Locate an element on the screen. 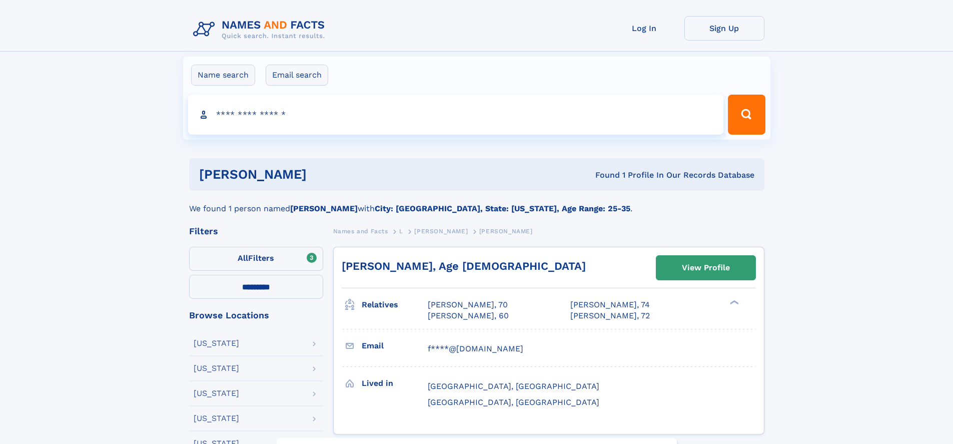 The height and width of the screenshot is (444, 953). button: Search Button is located at coordinates (747, 115).